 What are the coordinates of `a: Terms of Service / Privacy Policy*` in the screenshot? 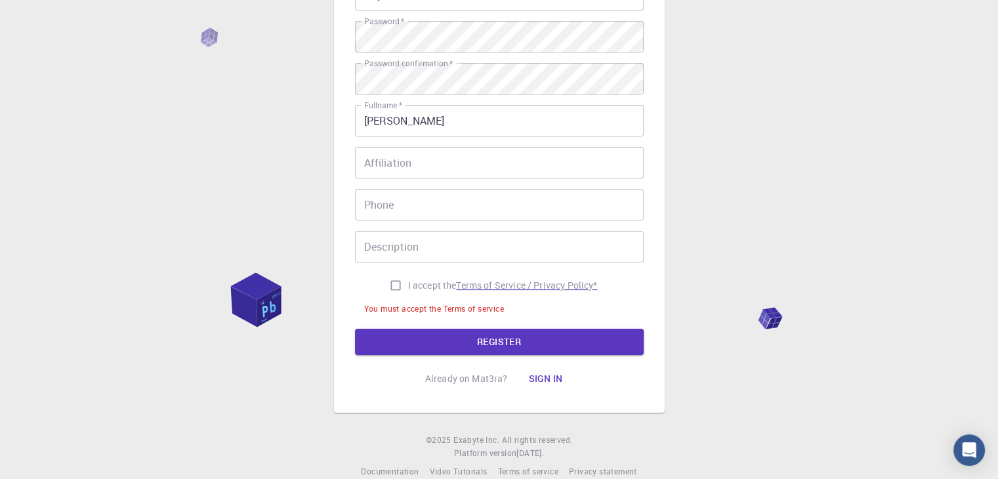 It's located at (526, 286).